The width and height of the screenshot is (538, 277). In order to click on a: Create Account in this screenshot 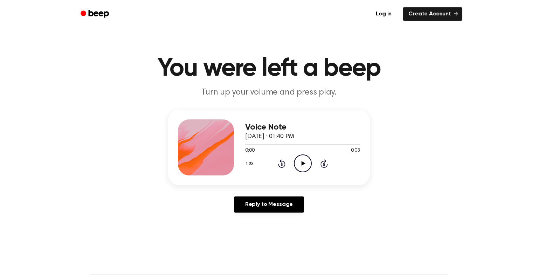, I will do `click(432, 14)`.